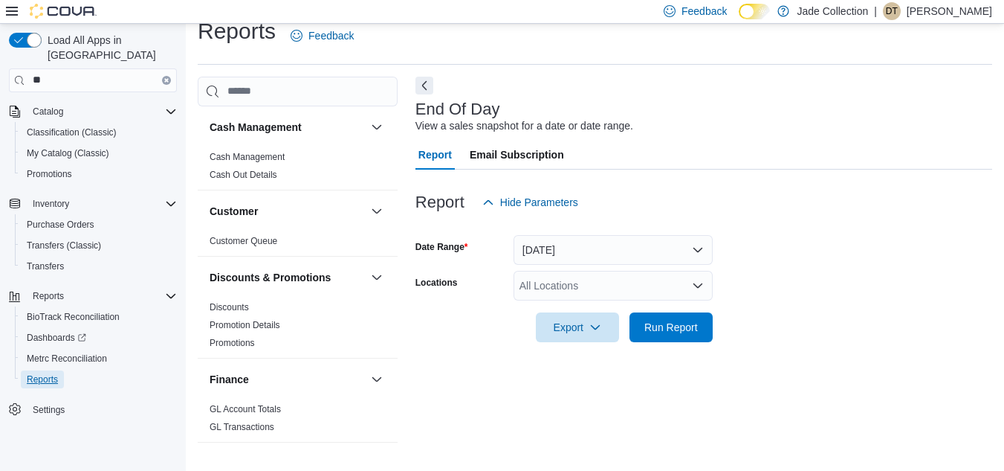 This screenshot has width=1004, height=471. Describe the element at coordinates (530, 202) in the screenshot. I see `button: Hide Parameters` at that location.